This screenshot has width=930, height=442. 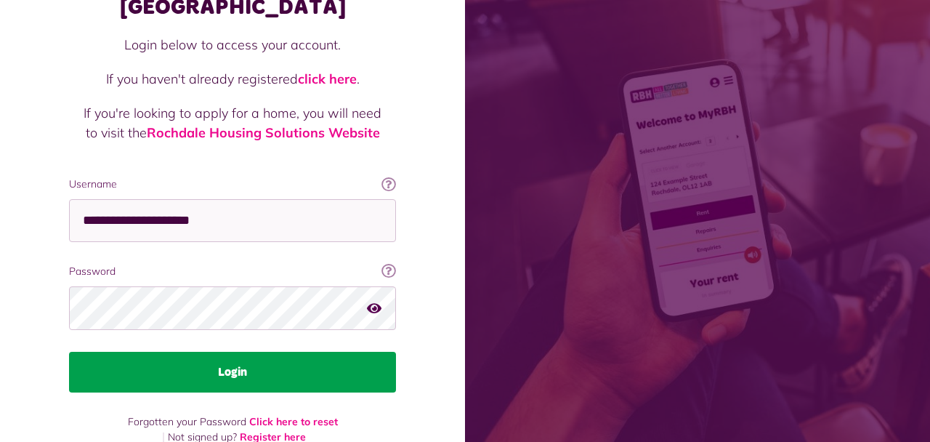 What do you see at coordinates (233, 123) in the screenshot?
I see `p: If you're looking to apply for a home, you will need to visit the` at bounding box center [233, 123].